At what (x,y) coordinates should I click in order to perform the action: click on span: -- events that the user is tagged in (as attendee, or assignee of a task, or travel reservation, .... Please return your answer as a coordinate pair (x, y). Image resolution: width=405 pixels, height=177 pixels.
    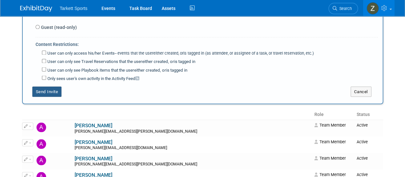
    Looking at the image, I should click on (214, 53).